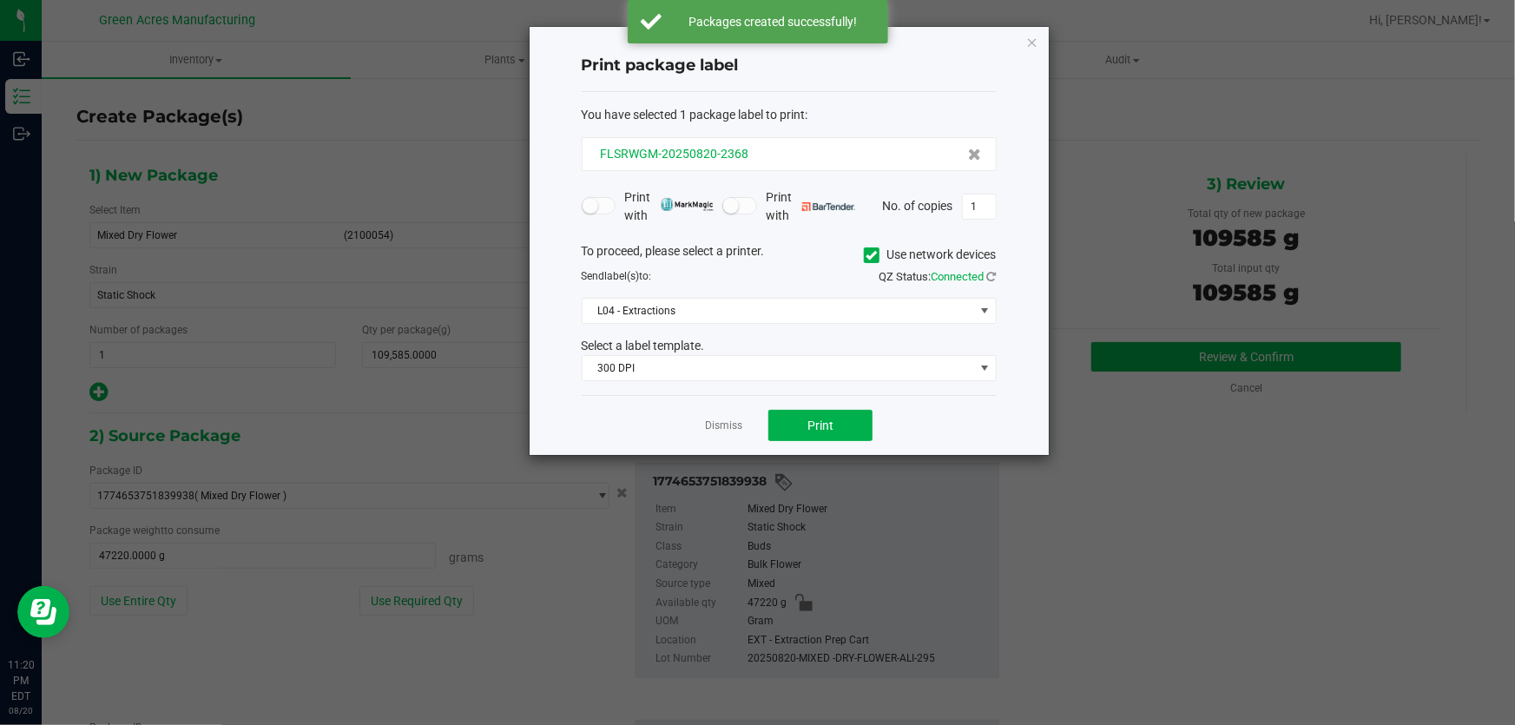  What do you see at coordinates (778, 311) in the screenshot?
I see `span: L04 - Extractions` at bounding box center [778, 311].